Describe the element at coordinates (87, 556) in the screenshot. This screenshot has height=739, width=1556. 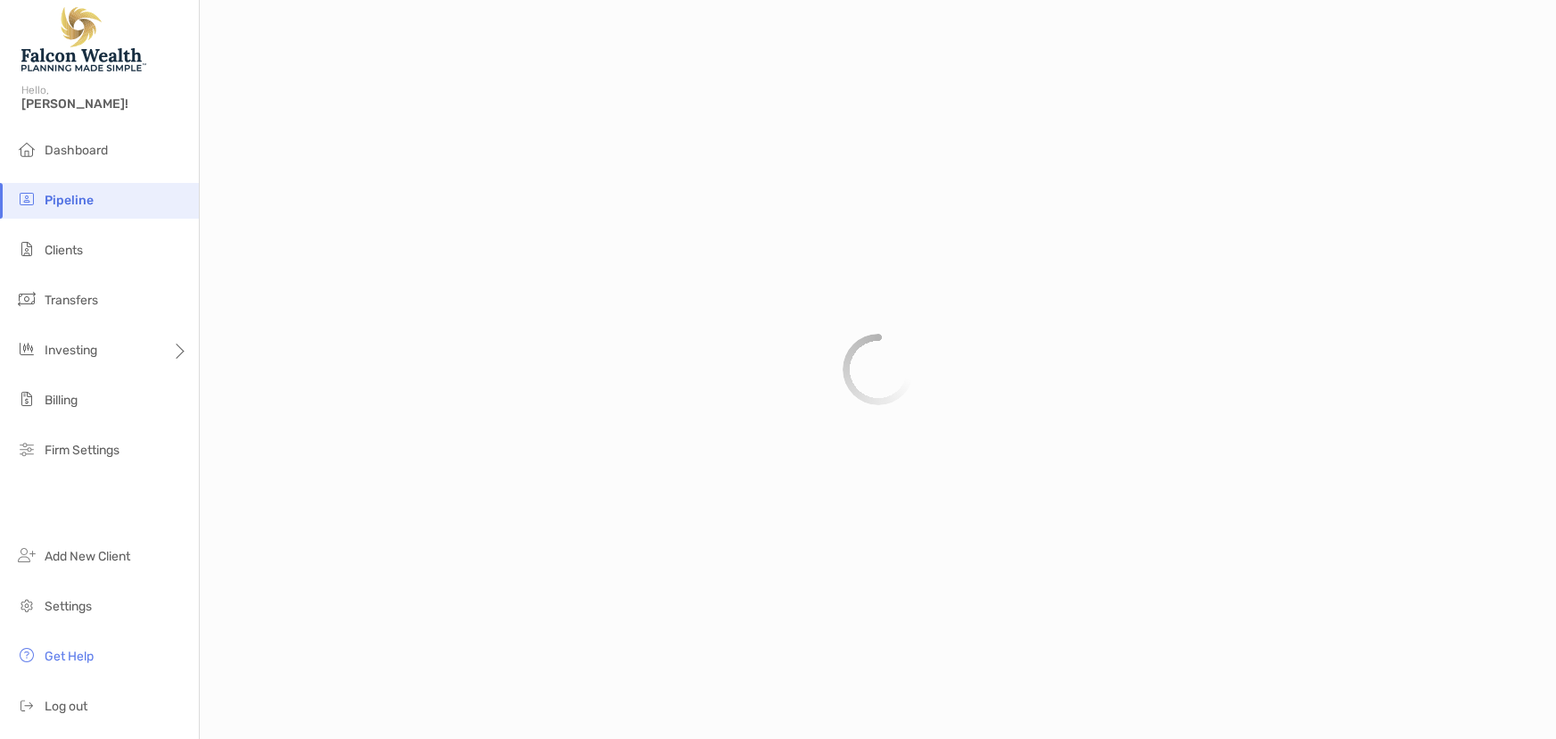
I see `span: Add New Client` at that location.